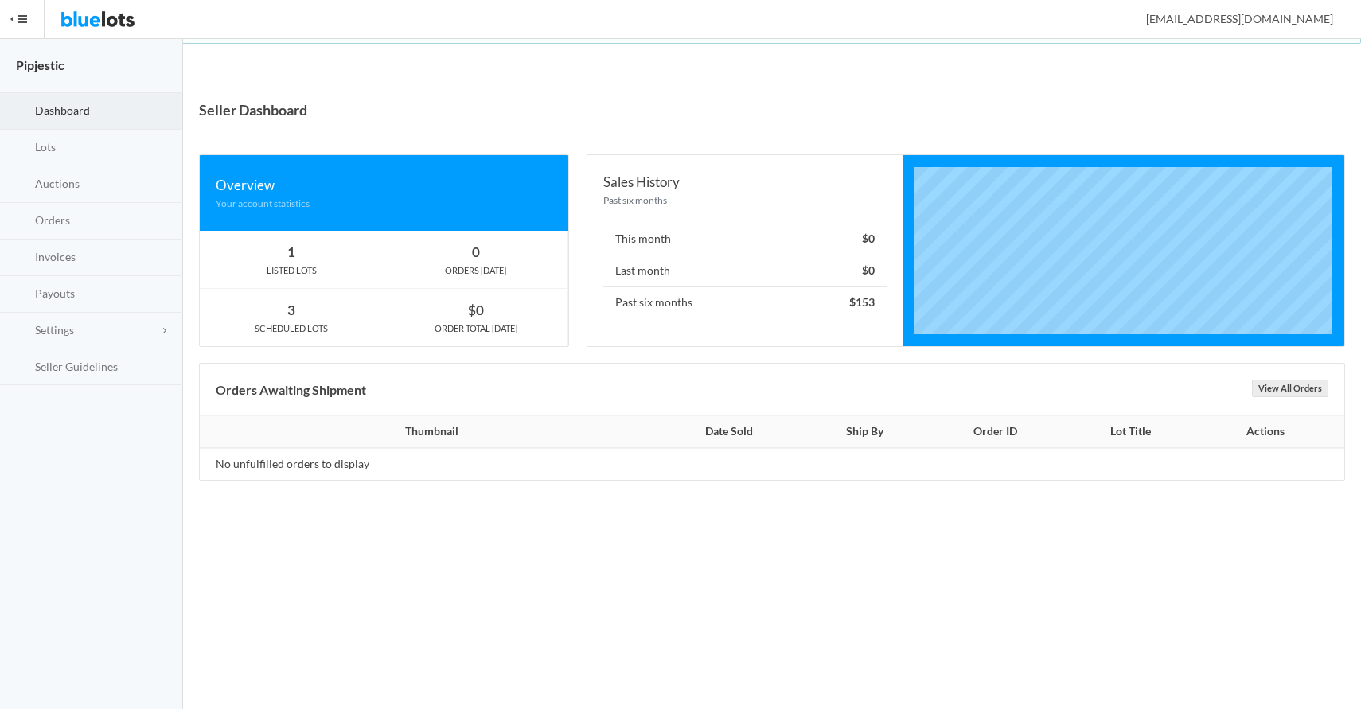 The image size is (1361, 709). I want to click on th: Order ID, so click(996, 432).